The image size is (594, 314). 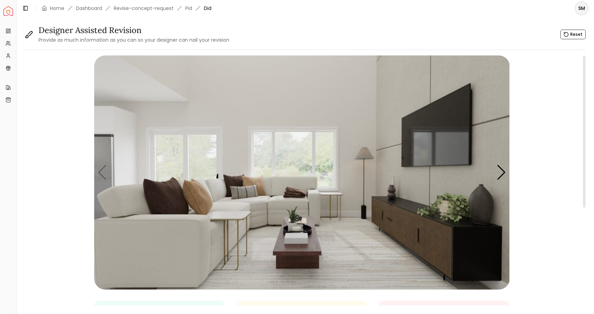 I want to click on a: Revise-concept-request, so click(x=144, y=8).